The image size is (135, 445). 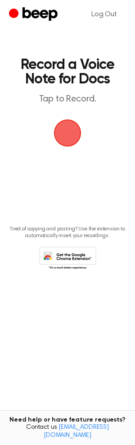 What do you see at coordinates (68, 99) in the screenshot?
I see `p: Tap to Record.` at bounding box center [68, 99].